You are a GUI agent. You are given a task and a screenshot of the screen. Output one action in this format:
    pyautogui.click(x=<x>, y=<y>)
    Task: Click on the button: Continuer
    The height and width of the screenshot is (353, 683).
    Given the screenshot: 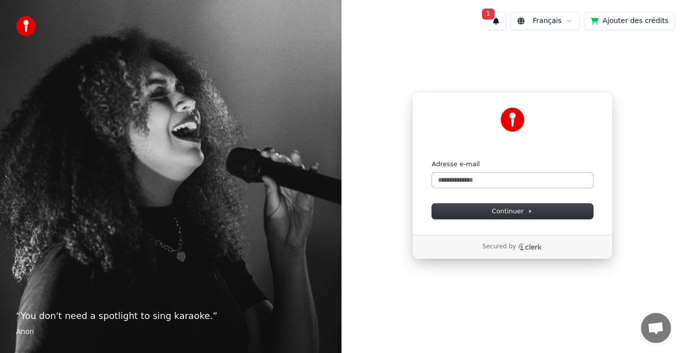 What is the action you would take?
    pyautogui.click(x=513, y=211)
    